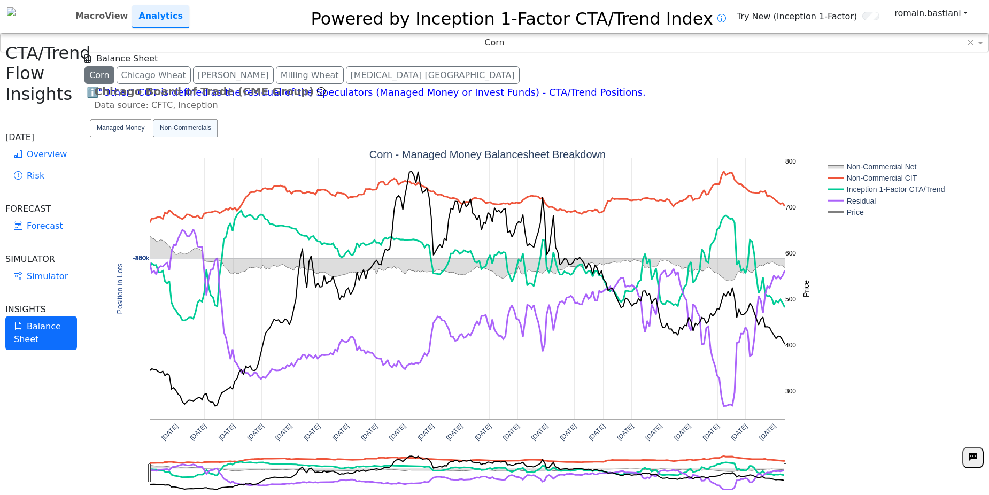 The width and height of the screenshot is (989, 495). What do you see at coordinates (120, 128) in the screenshot?
I see `text: Managed Money` at bounding box center [120, 128].